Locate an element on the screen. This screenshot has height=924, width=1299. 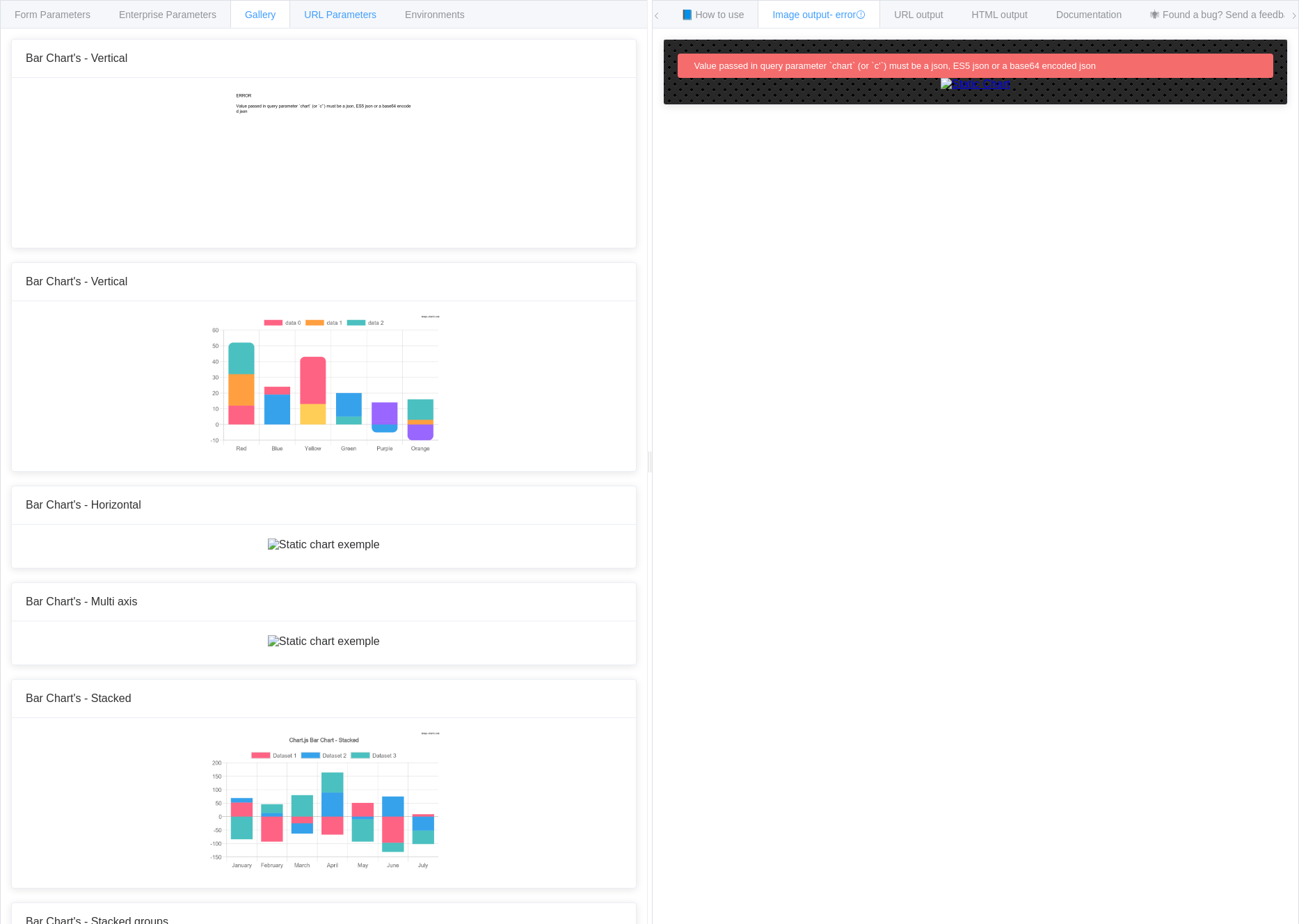
span: URL output is located at coordinates (918, 15).